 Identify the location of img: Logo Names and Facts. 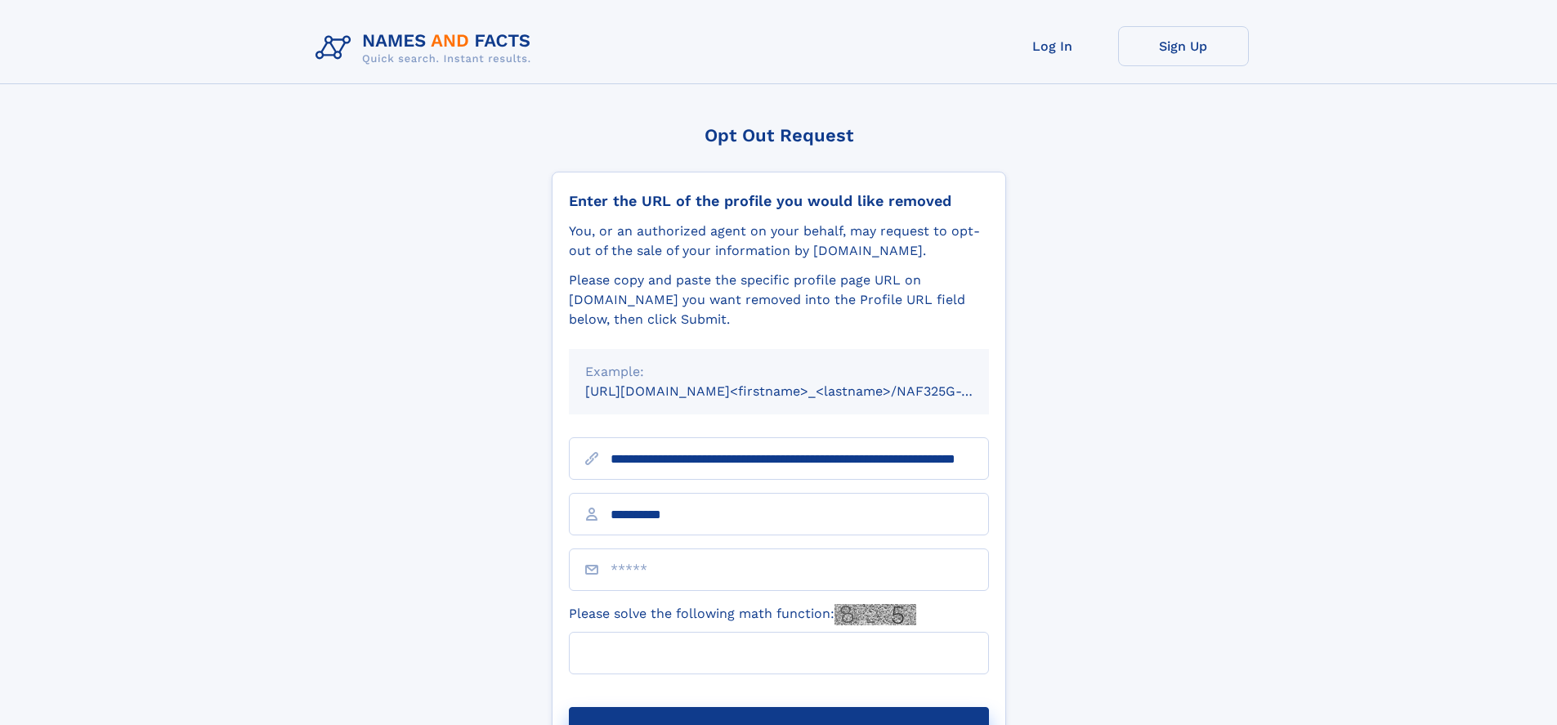
(427, 48).